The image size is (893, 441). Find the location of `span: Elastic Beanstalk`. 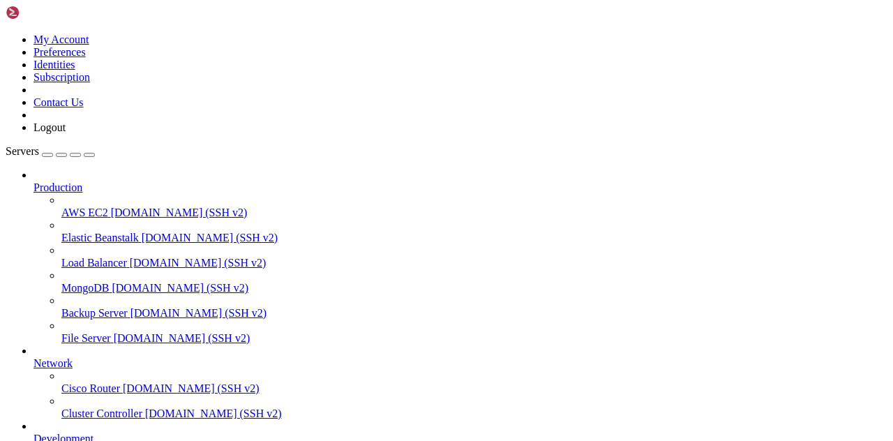

span: Elastic Beanstalk is located at coordinates (100, 237).